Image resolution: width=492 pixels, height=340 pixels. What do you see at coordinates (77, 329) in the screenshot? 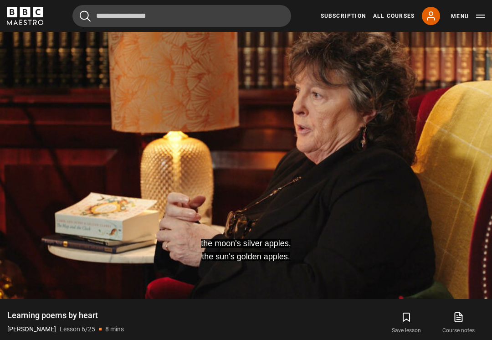
I see `p: Lesson 6/25` at bounding box center [77, 329].